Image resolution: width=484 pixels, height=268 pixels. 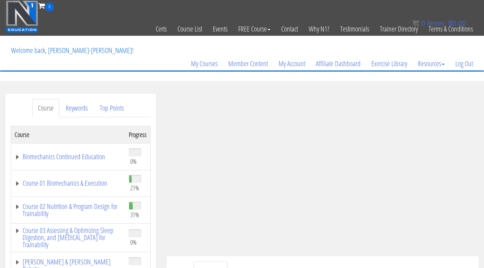 What do you see at coordinates (338, 64) in the screenshot?
I see `a: Affiliate Dashboard` at bounding box center [338, 64].